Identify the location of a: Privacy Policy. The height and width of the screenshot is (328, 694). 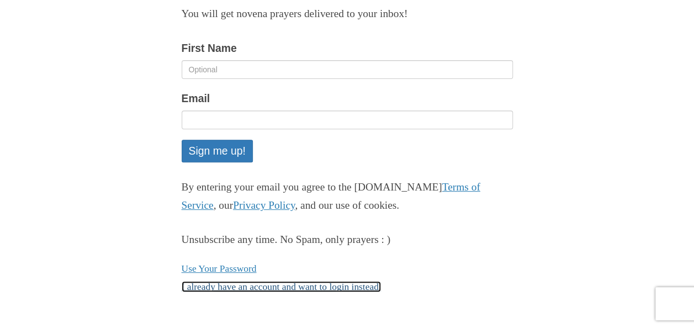
(264, 205).